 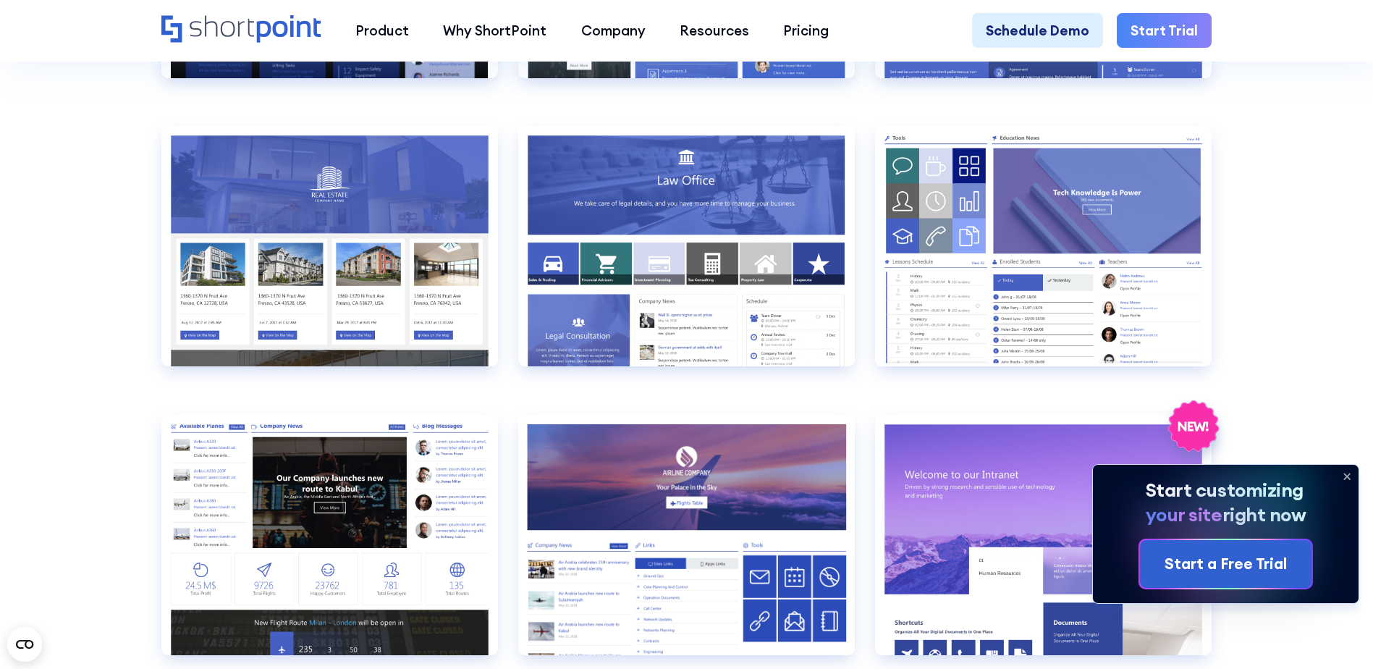 I want to click on a: Employees Directory 2, so click(x=1043, y=260).